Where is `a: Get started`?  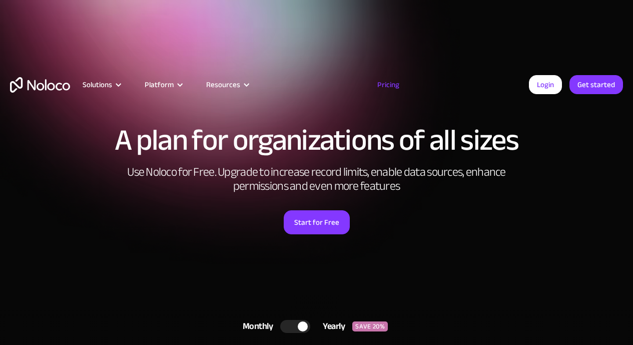
a: Get started is located at coordinates (596, 85).